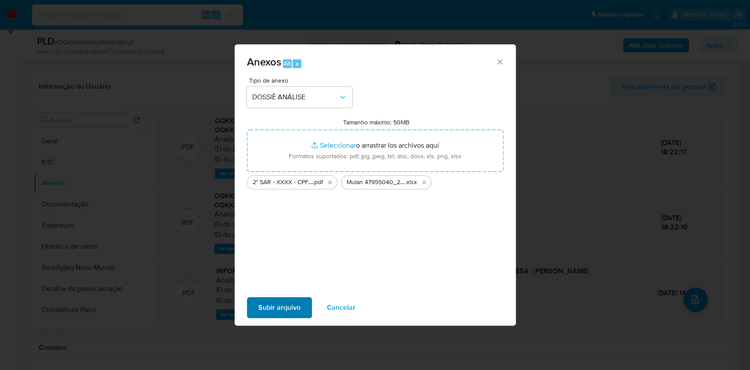 Image resolution: width=750 pixels, height=370 pixels. Describe the element at coordinates (295, 97) in the screenshot. I see `span: DOSSIÊ ANÁLISE` at that location.